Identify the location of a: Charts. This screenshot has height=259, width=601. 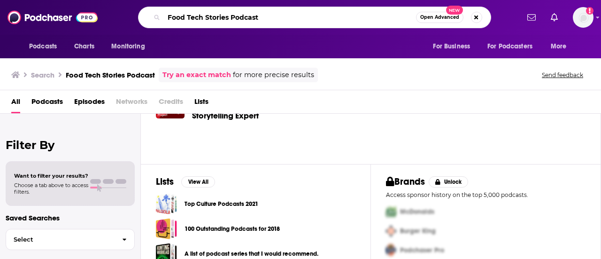
(84, 46).